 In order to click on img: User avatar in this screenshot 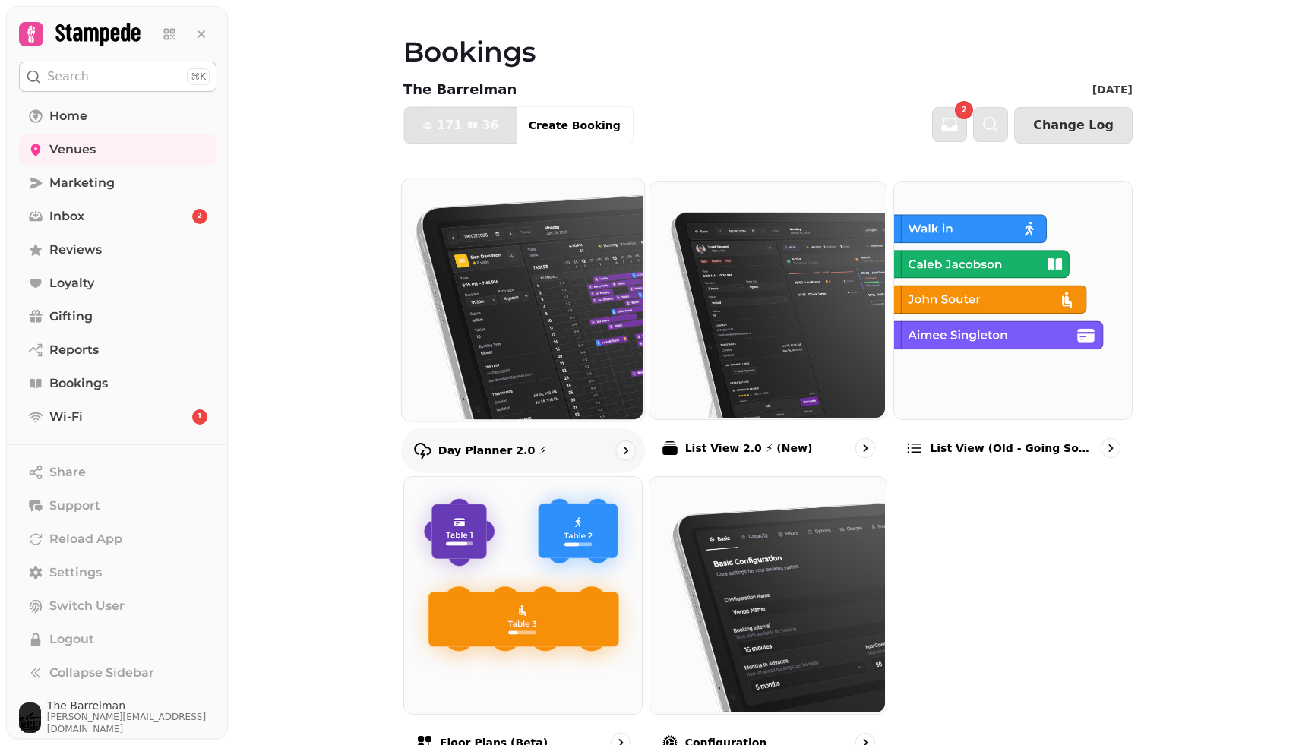, I will do `click(30, 718)`.